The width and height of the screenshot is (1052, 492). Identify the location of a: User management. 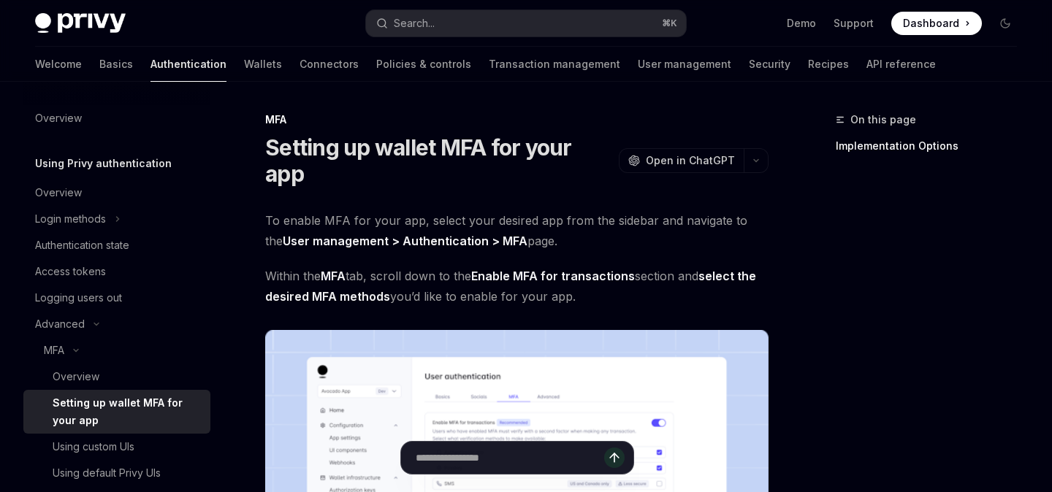
(684, 64).